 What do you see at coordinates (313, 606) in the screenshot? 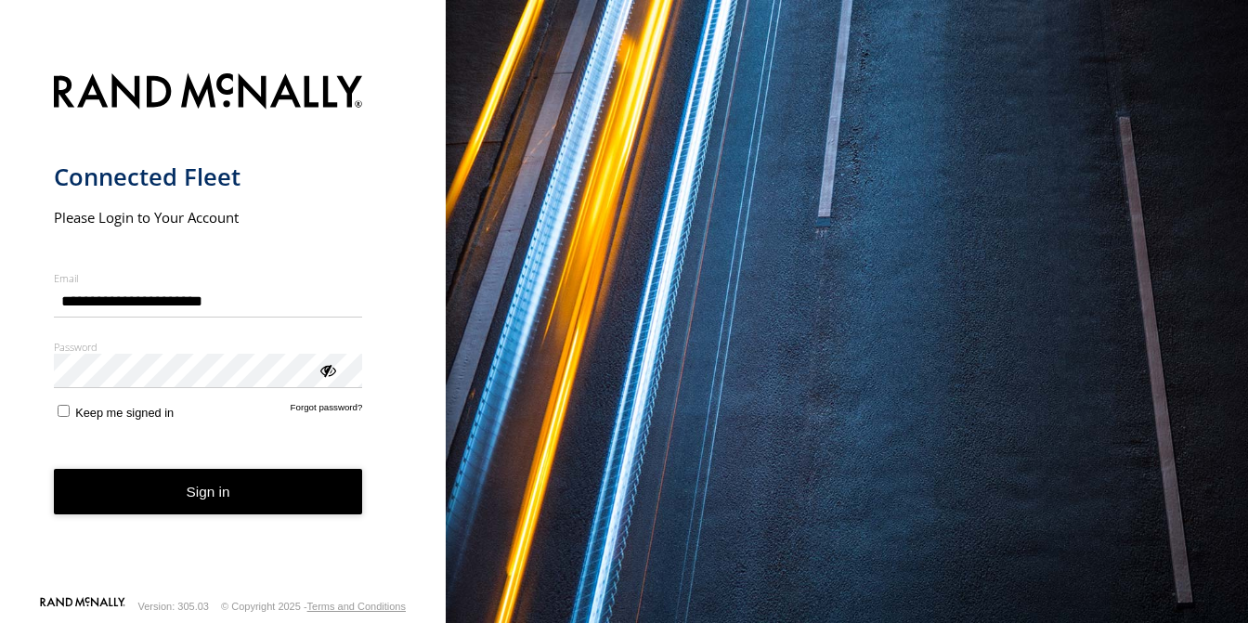
I see `div: © Copyright 2025 -` at bounding box center [313, 606].